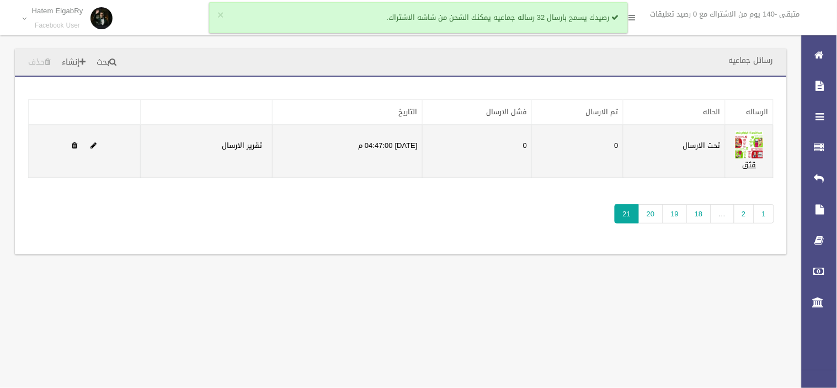  What do you see at coordinates (418, 18) in the screenshot?
I see `div: رصيدك يسمح بارسال 32 رساله جماعيه يمكنك الشحن من شاشه الاشتراك.` at bounding box center [418, 18].